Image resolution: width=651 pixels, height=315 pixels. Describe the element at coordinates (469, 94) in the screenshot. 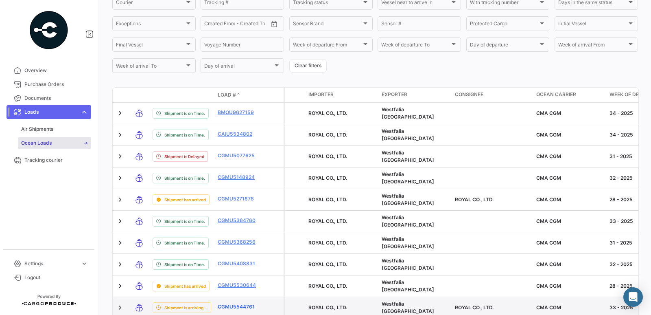

I see `span: Consignee` at that location.